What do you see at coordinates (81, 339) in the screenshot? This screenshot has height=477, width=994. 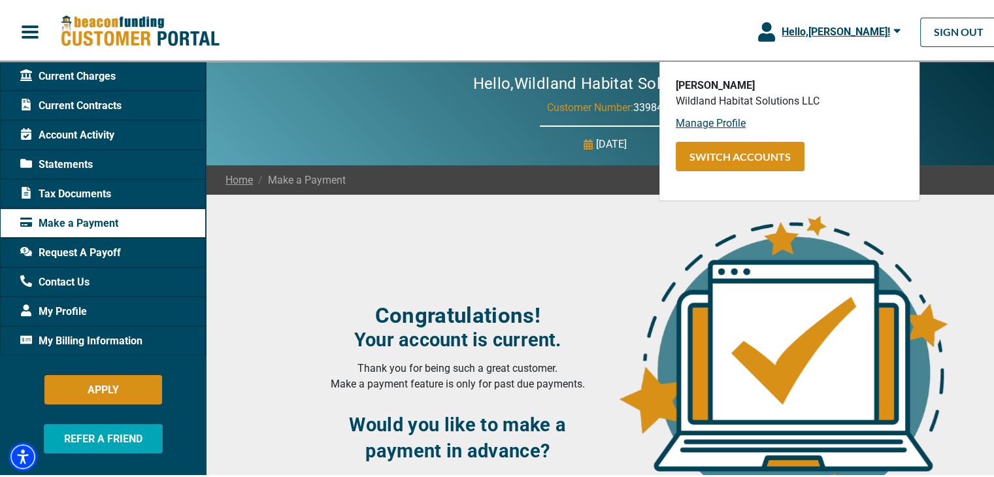 I see `span: My Billing Information` at bounding box center [81, 339].